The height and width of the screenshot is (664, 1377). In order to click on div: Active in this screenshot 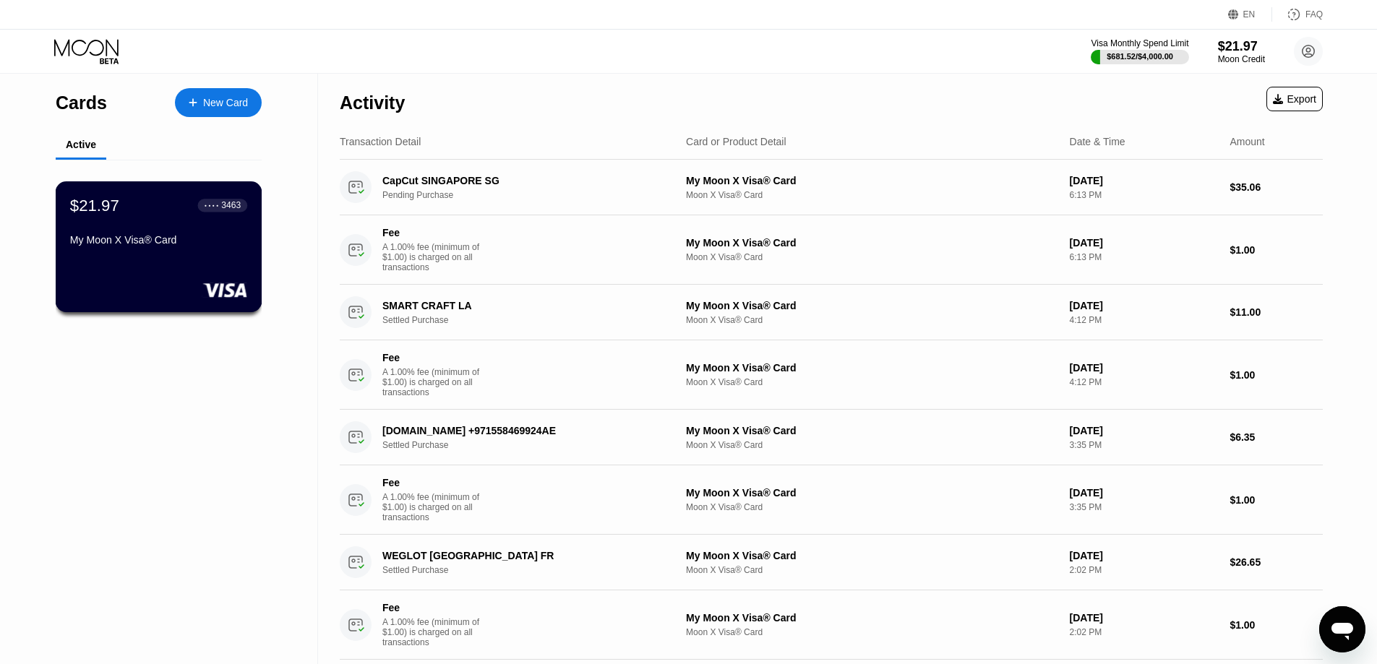, I will do `click(81, 145)`.